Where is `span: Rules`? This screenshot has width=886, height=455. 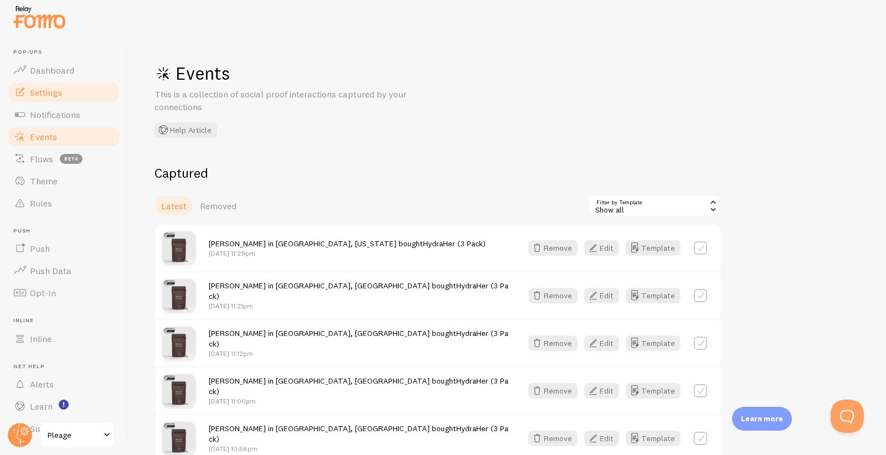
span: Rules is located at coordinates (41, 203).